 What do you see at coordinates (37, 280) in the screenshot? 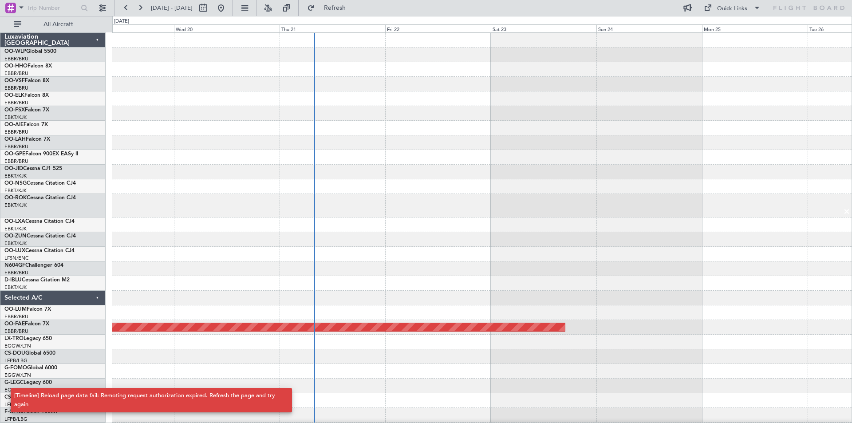
I see `a: D-IBLUCessna Citation M2` at bounding box center [37, 280].